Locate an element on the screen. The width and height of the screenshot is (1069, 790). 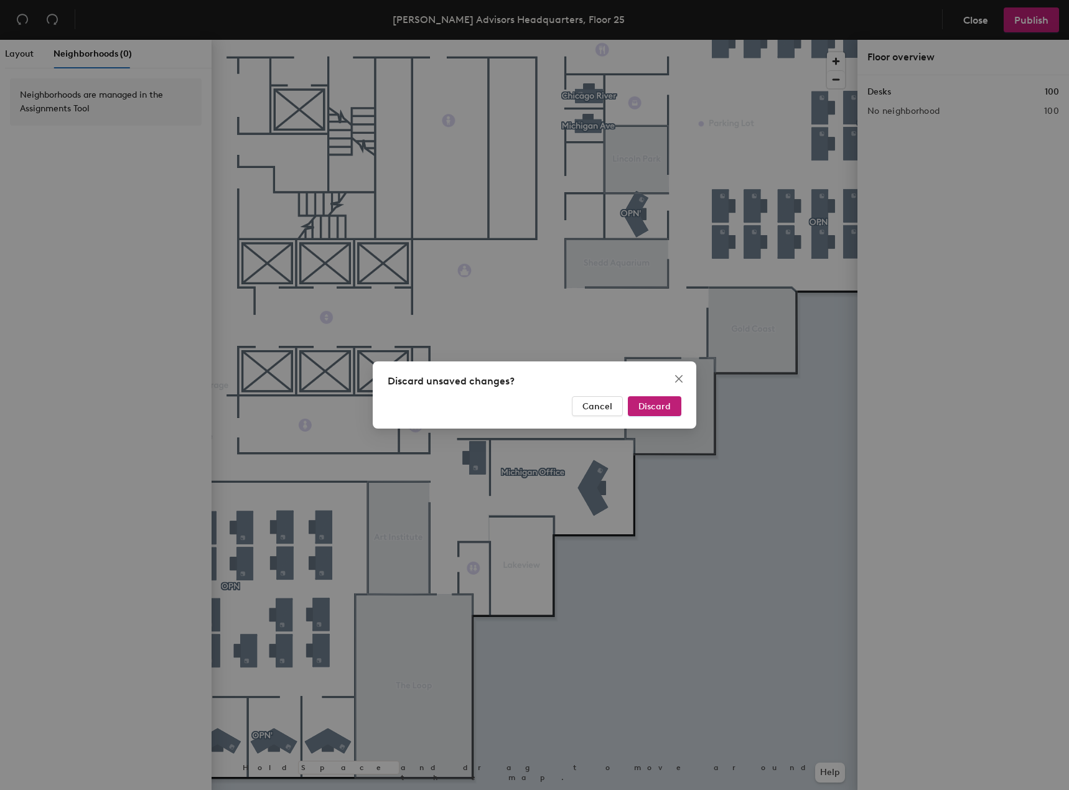
span: Cancel is located at coordinates (598, 406).